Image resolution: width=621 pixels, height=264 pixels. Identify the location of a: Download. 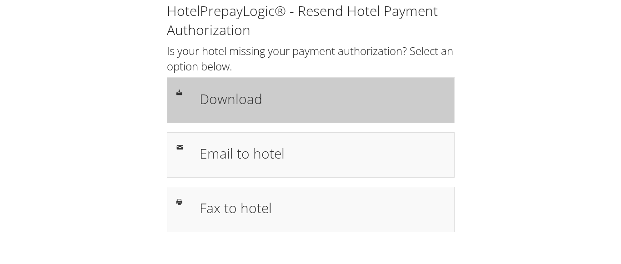
(310, 100).